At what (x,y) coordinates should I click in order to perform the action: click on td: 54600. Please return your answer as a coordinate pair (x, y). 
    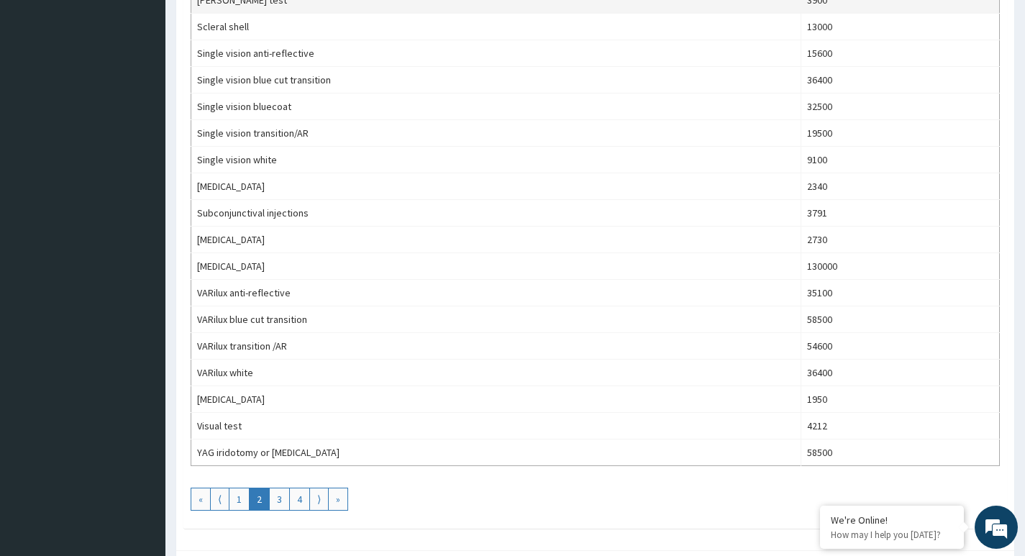
    Looking at the image, I should click on (901, 346).